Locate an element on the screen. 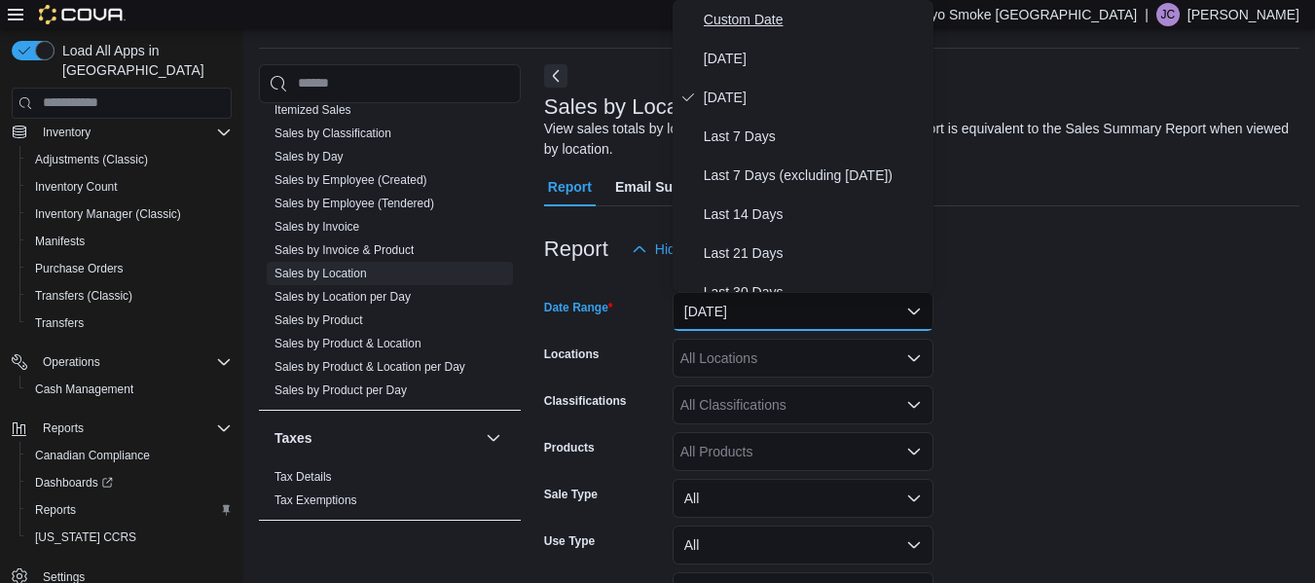 This screenshot has width=1315, height=583. a: Sales by Employee (Created) is located at coordinates (350, 180).